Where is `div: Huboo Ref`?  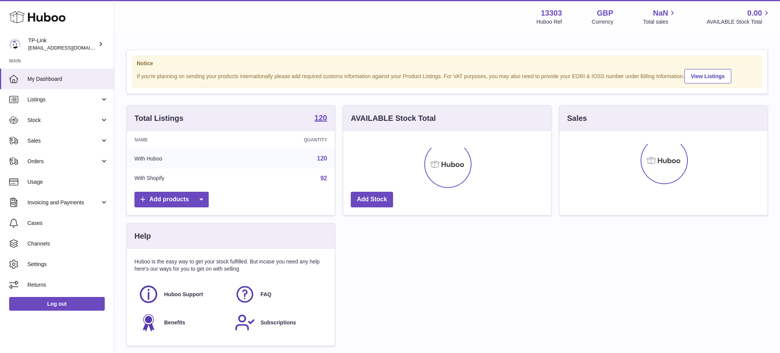 div: Huboo Ref is located at coordinates (549, 22).